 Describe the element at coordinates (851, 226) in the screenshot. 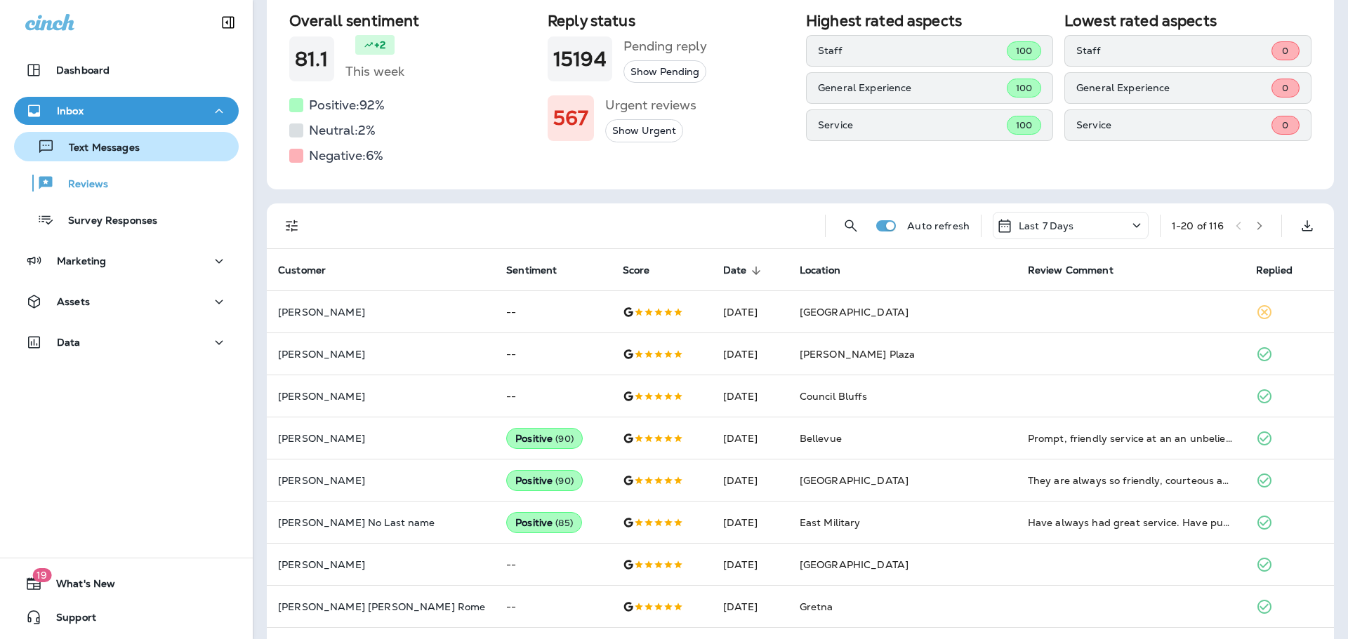

I see `button: Search Reviews` at that location.